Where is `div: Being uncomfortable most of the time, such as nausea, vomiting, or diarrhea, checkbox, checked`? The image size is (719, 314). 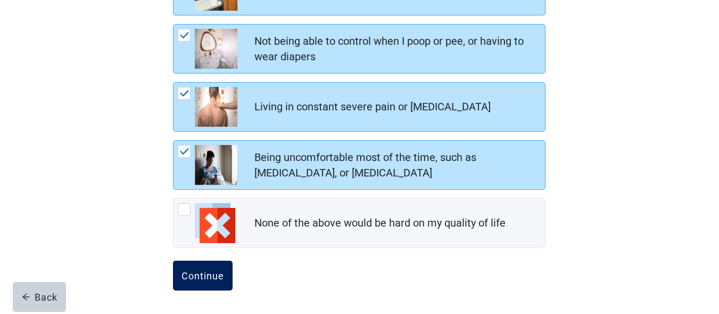 div: Being uncomfortable most of the time, such as nausea, vomiting, or diarrhea, checkbox, checked is located at coordinates (359, 165).